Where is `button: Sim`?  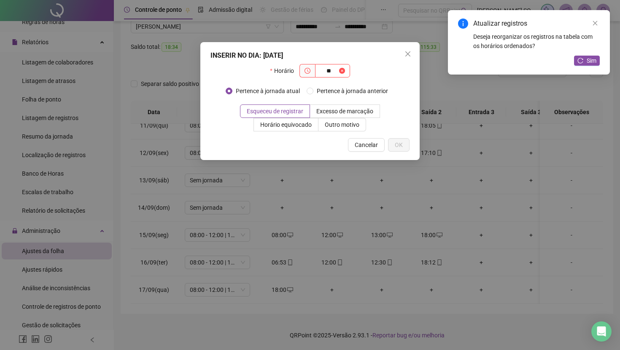
button: Sim is located at coordinates (586, 61).